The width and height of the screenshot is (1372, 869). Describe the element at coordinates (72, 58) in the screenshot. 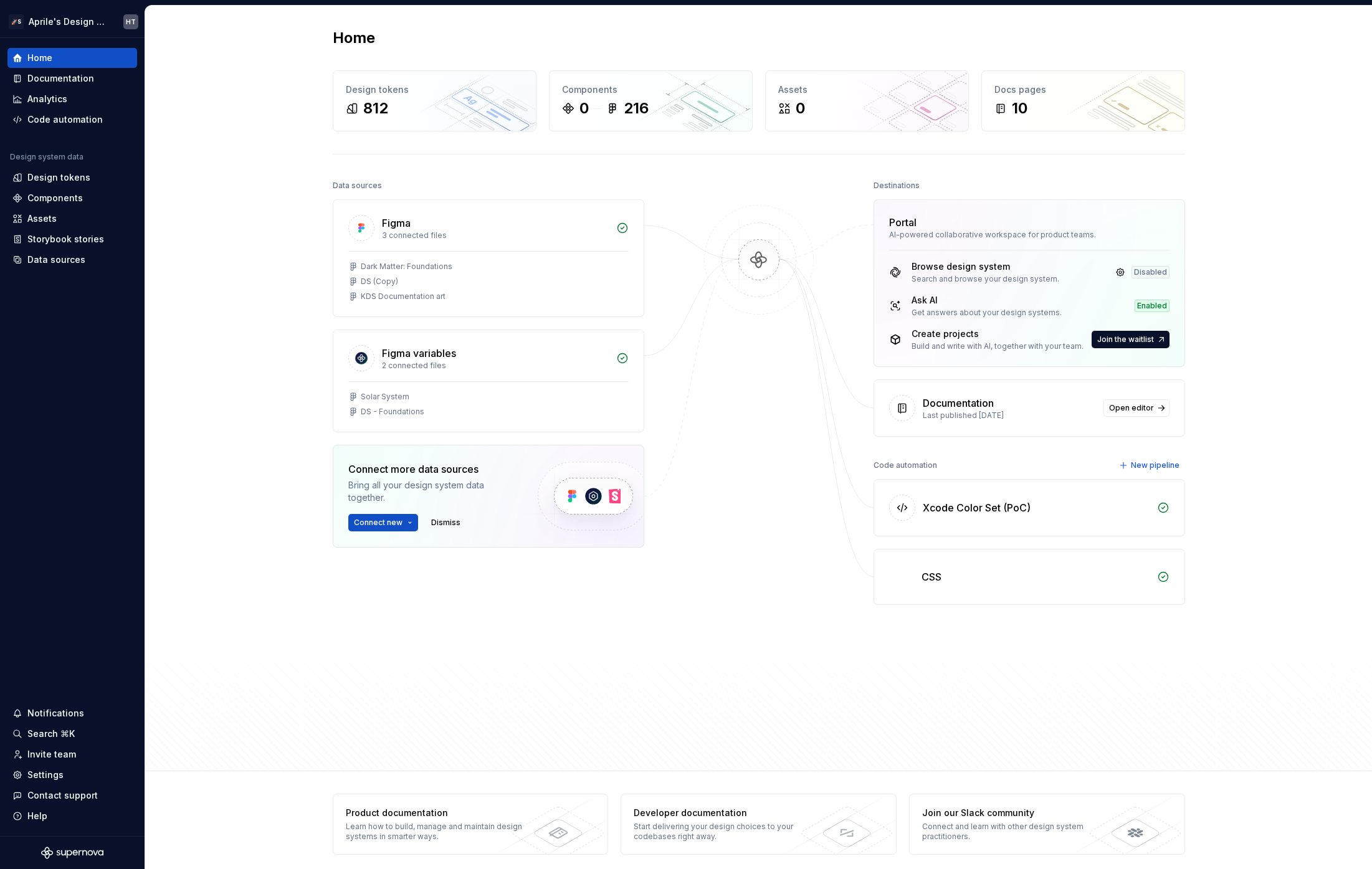

I see `a: Home` at that location.